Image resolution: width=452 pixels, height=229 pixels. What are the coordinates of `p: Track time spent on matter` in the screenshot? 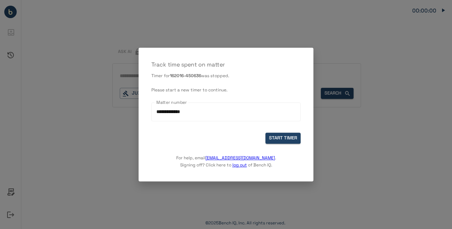 It's located at (226, 65).